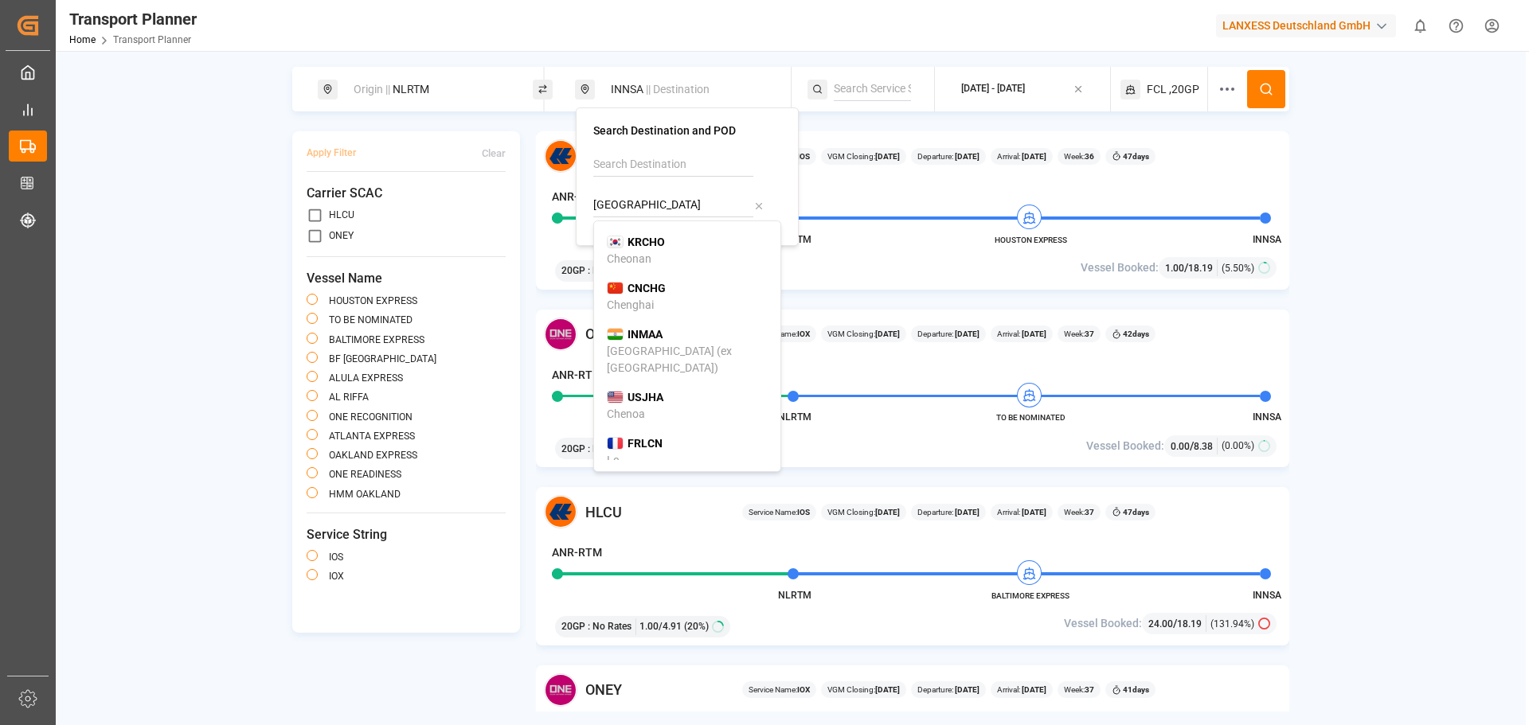 The width and height of the screenshot is (1529, 725). I want to click on span: Service Name:, so click(779, 512).